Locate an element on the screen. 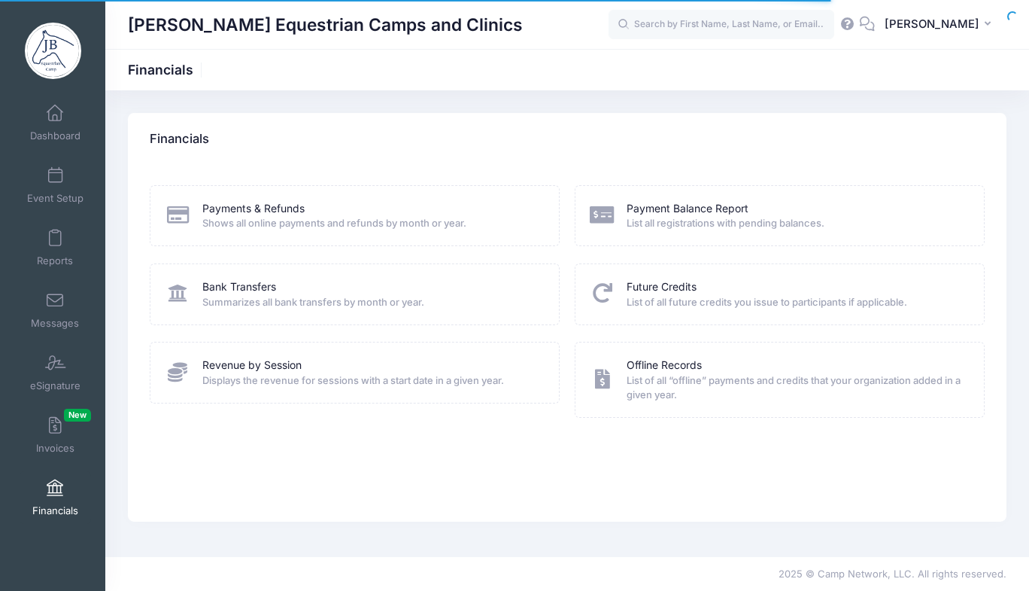 The height and width of the screenshot is (591, 1029). span: New is located at coordinates (77, 415).